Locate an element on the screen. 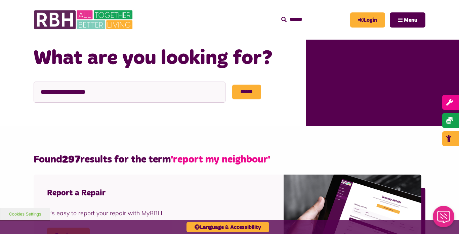 The height and width of the screenshot is (234, 459). div: Close Web Assistant is located at coordinates (15, 13).